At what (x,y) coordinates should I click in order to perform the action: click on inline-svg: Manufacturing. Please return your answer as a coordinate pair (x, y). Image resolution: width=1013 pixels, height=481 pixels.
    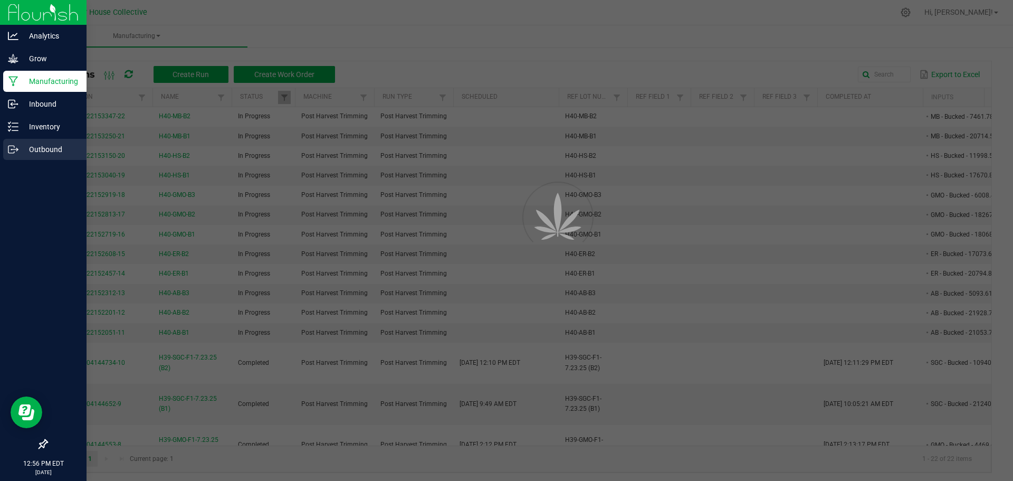
    Looking at the image, I should click on (13, 81).